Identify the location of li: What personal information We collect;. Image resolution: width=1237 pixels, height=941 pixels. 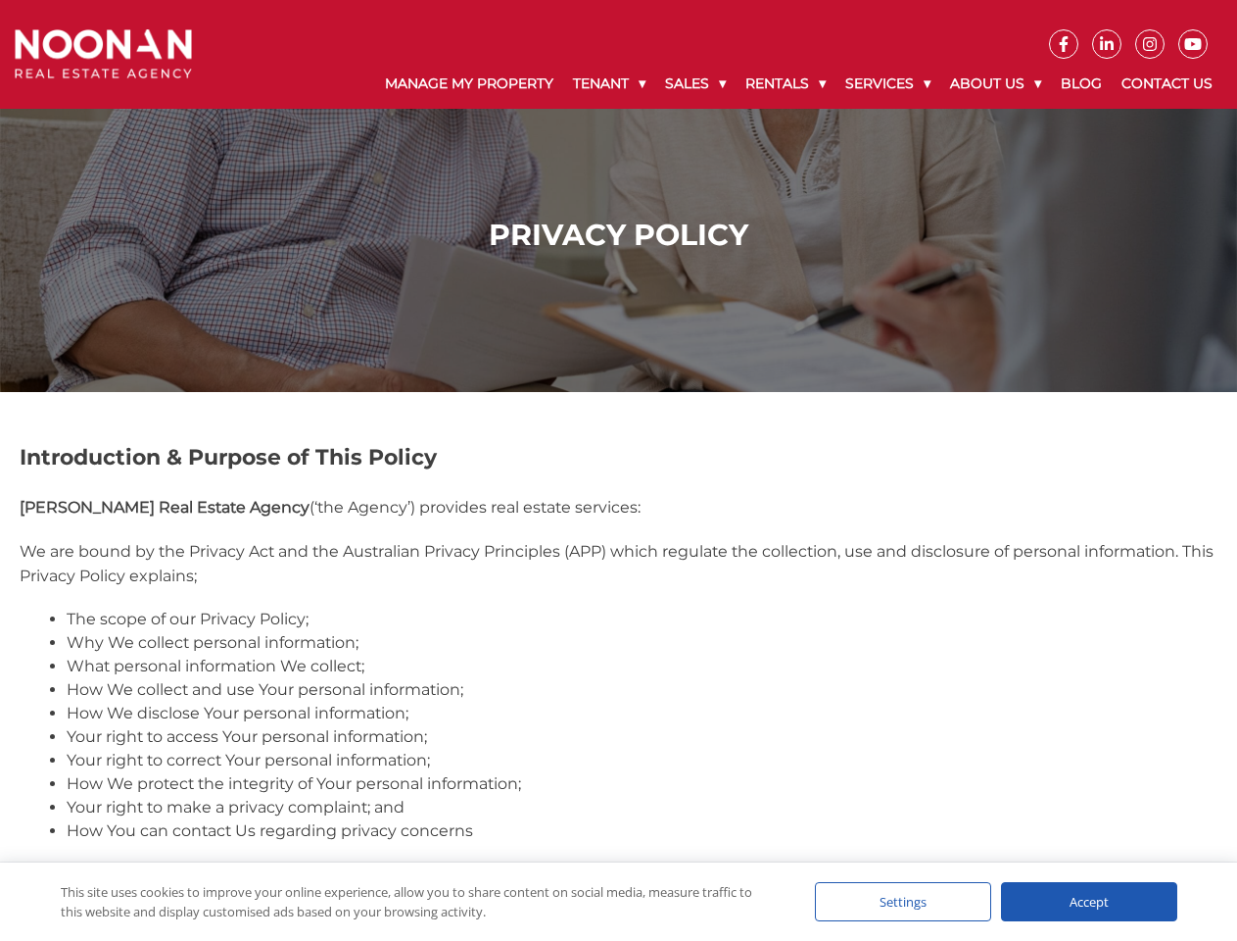
(642, 666).